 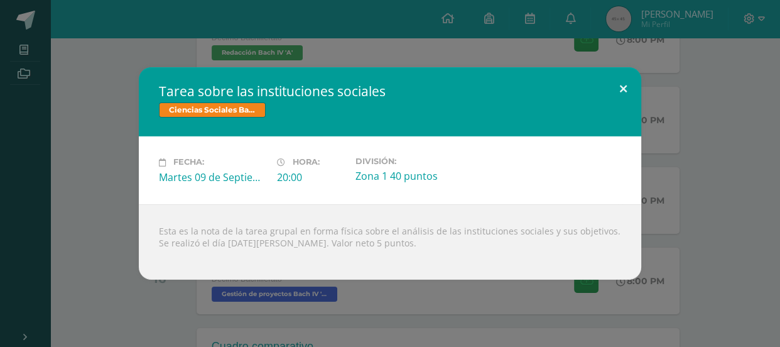 What do you see at coordinates (623, 89) in the screenshot?
I see `button: Close (Esc)` at bounding box center [623, 89].